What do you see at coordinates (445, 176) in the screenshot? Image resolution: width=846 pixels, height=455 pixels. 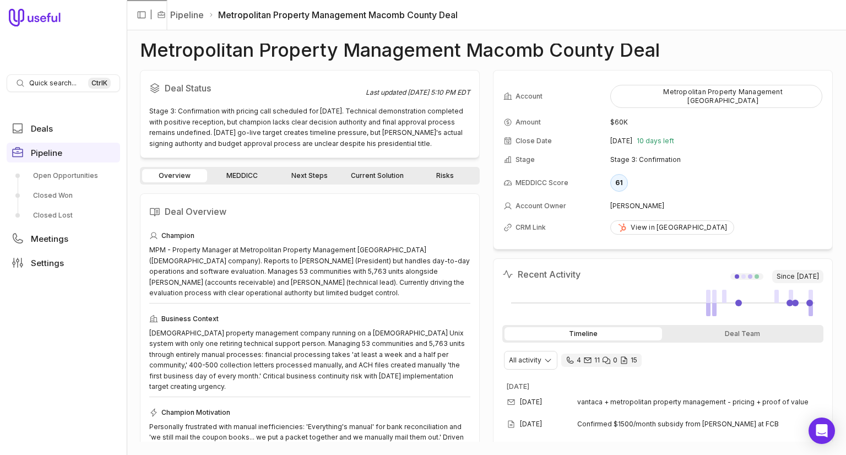 I see `a: Risks` at bounding box center [445, 176].